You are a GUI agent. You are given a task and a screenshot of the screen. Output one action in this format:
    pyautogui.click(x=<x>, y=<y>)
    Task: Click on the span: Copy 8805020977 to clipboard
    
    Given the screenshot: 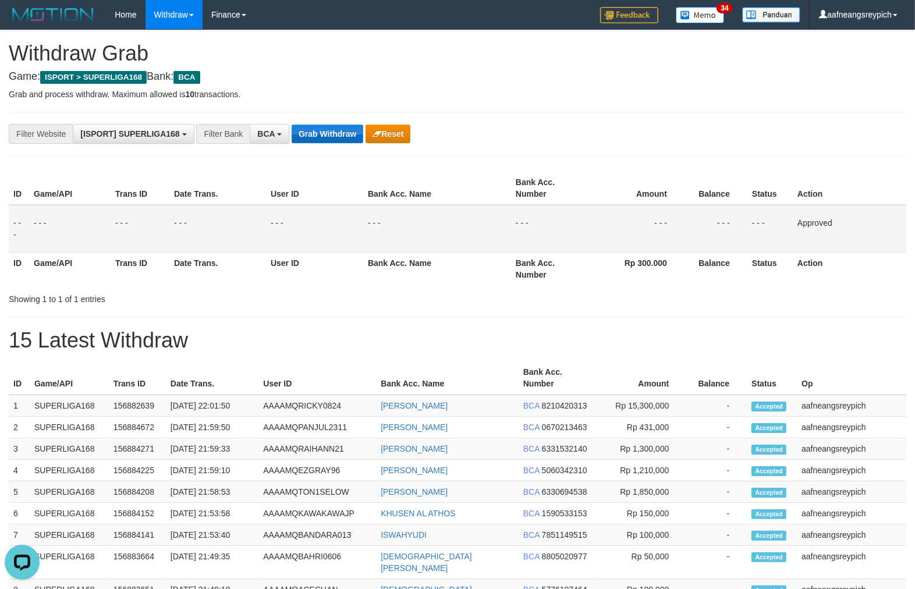 What is the action you would take?
    pyautogui.click(x=564, y=556)
    